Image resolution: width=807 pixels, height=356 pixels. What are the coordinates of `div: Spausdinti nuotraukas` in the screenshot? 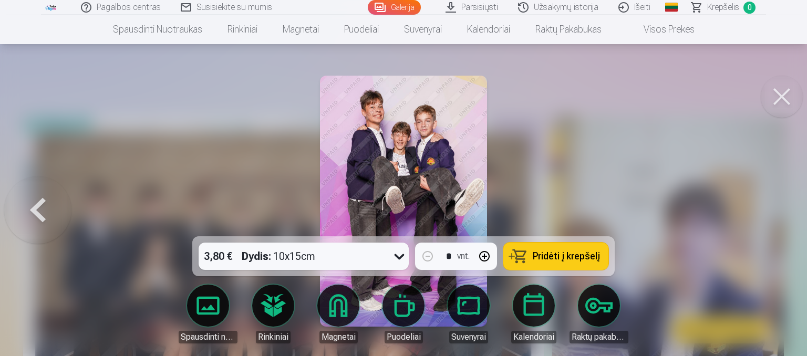 It's located at (208, 337).